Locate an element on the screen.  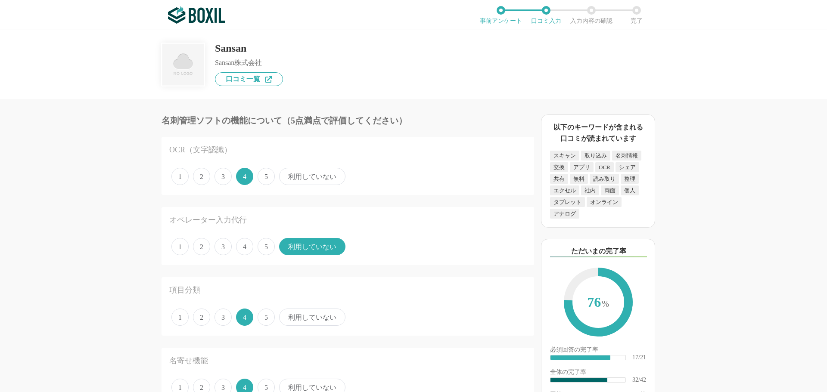
div: 無料 is located at coordinates (579, 179).